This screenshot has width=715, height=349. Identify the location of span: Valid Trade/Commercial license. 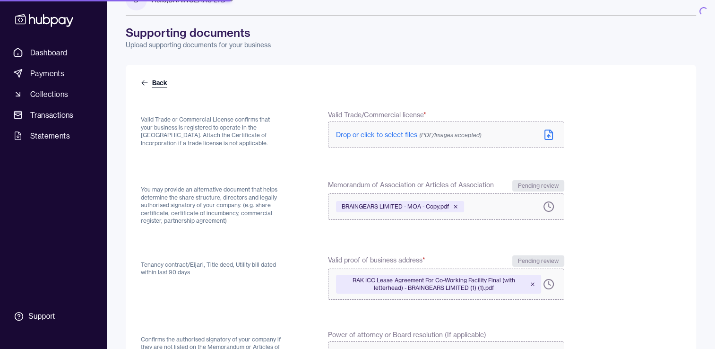
(377, 115).